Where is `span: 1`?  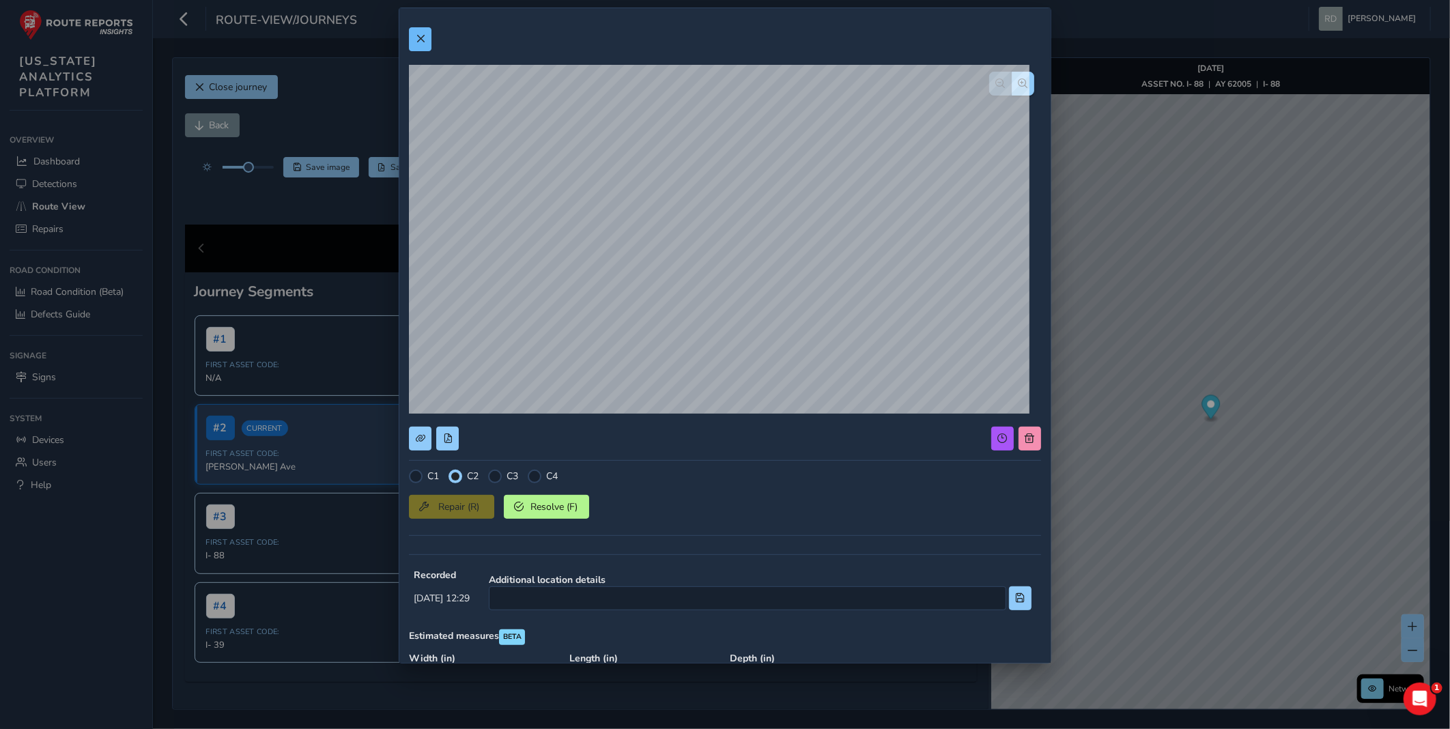 span: 1 is located at coordinates (1437, 688).